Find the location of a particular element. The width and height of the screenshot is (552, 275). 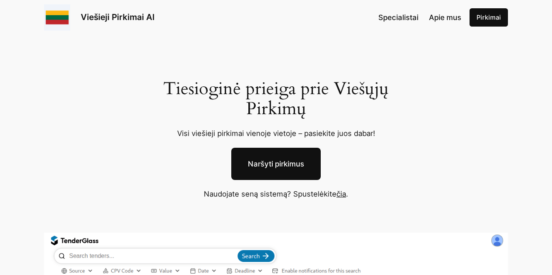

h1: Tiesioginė prieiga prie Viešųjų Pirkimų is located at coordinates (276, 99).